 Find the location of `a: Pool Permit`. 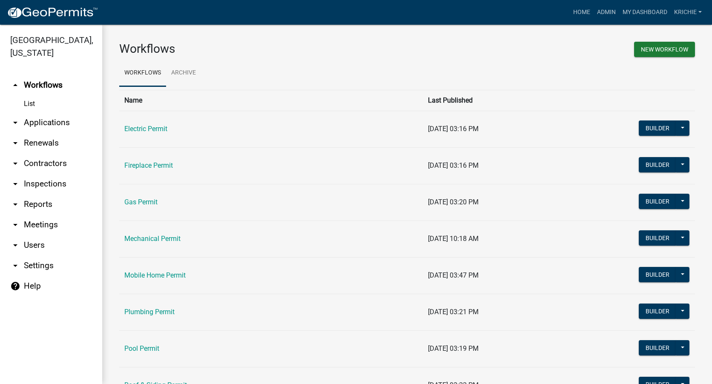

a: Pool Permit is located at coordinates (142, 348).